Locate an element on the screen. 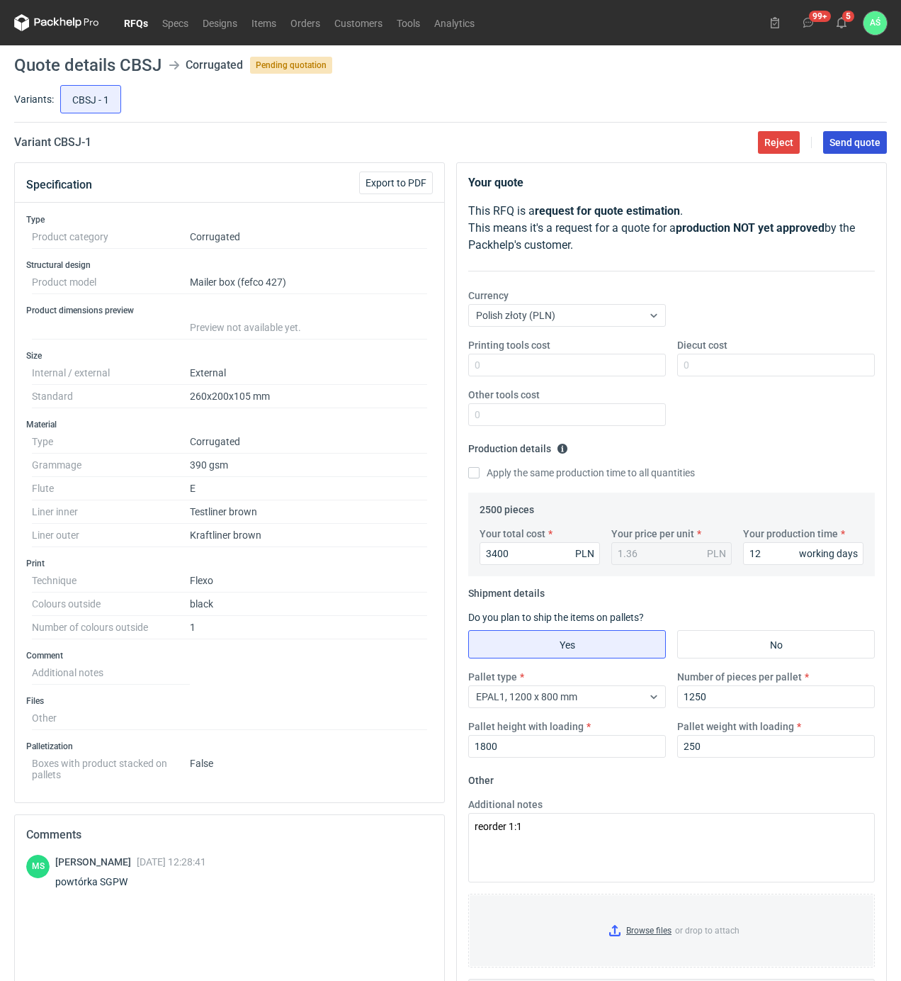 This screenshot has height=981, width=901. span: Preview not available yet. is located at coordinates (245, 327).